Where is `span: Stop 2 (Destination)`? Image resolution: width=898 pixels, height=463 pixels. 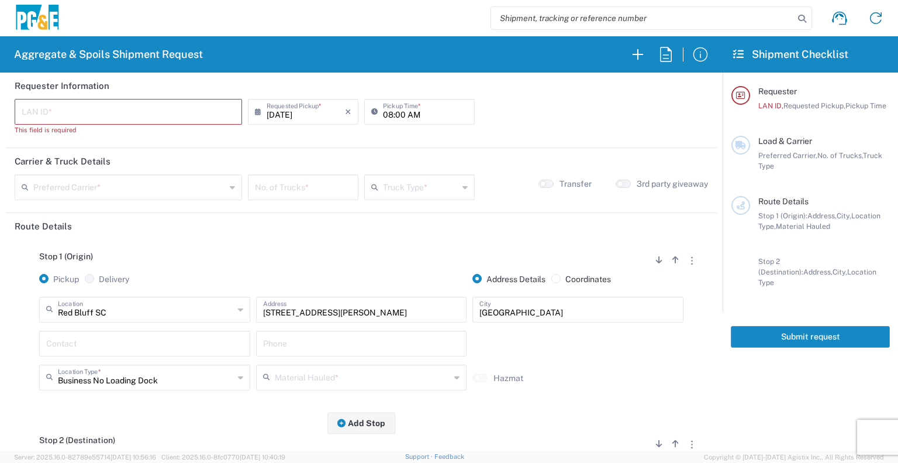 span: Stop 2 (Destination) is located at coordinates (77, 440).